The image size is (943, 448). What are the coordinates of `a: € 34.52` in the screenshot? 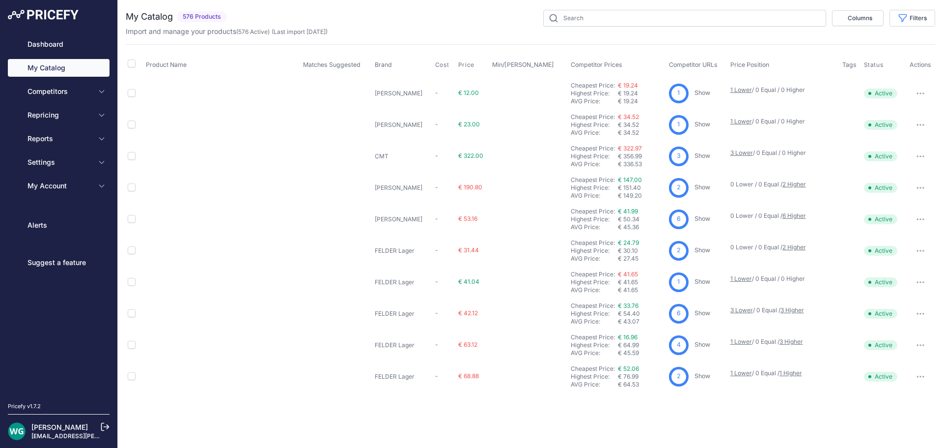 It's located at (628, 116).